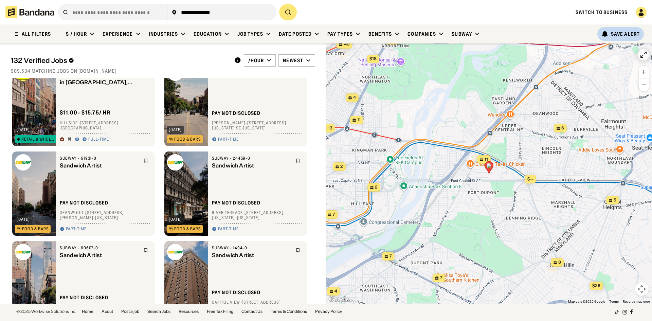 The width and height of the screenshot is (652, 321). Describe the element at coordinates (625, 34) in the screenshot. I see `div: Save Alert` at that location.